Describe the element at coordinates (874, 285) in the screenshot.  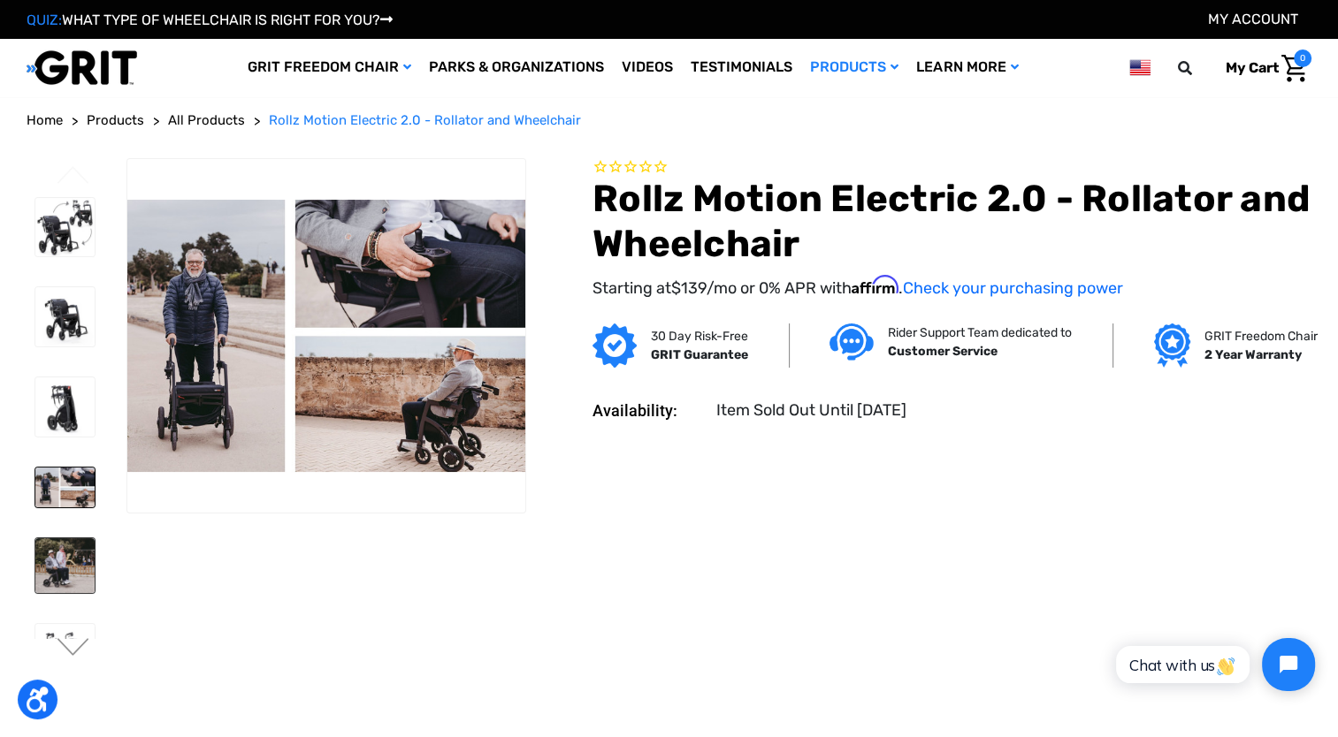
I see `span: Affirm` at that location.